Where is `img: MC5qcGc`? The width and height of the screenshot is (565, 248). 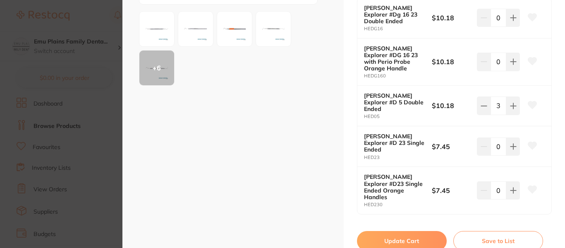 img: MC5qcGc is located at coordinates (234, 29).